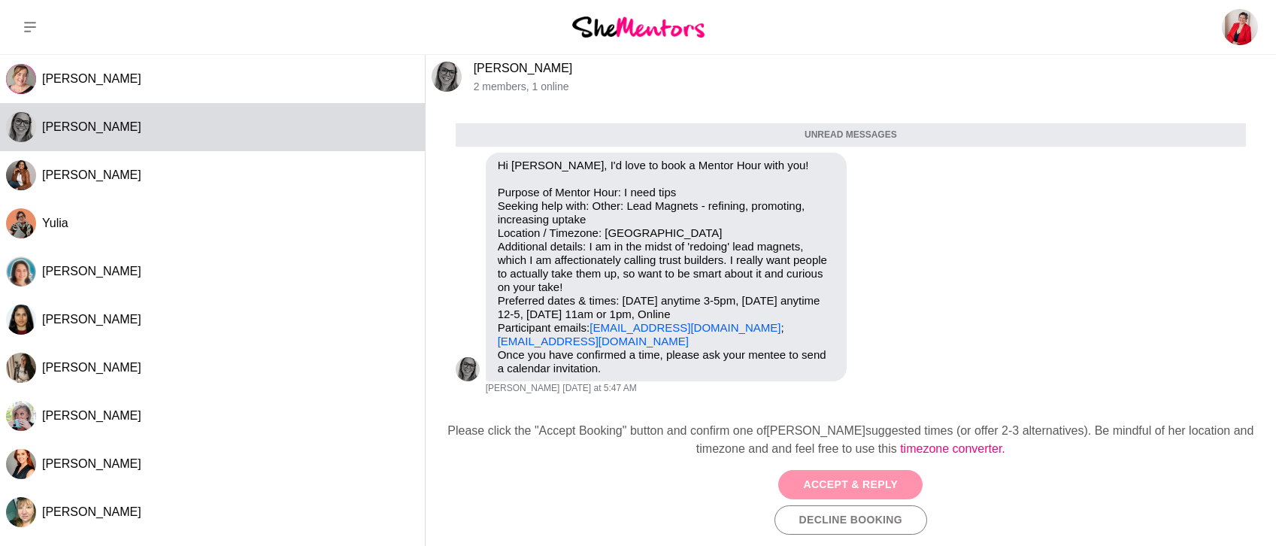 This screenshot has height=546, width=1276. Describe the element at coordinates (666, 267) in the screenshot. I see `p: Purpose of Mentor Hour: I need tips Seeking help with: Other: Lead Magnets - refining, promoting,...` at that location.